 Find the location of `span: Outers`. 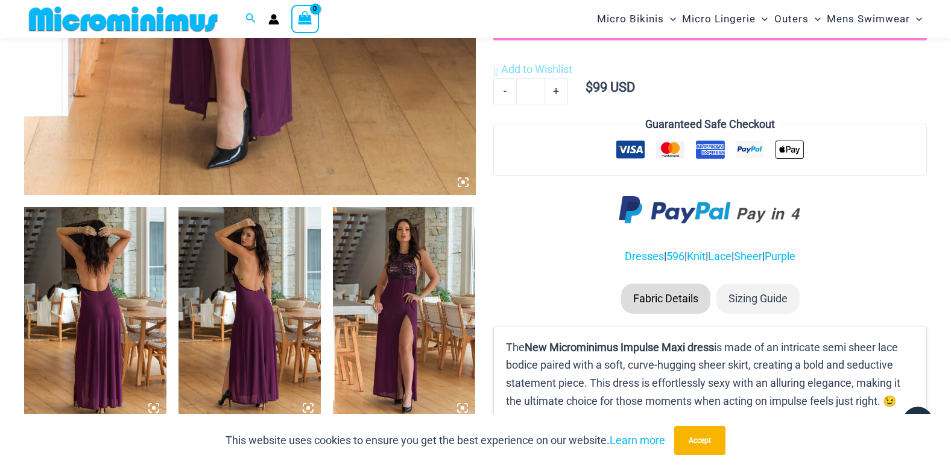

span: Outers is located at coordinates (791, 19).